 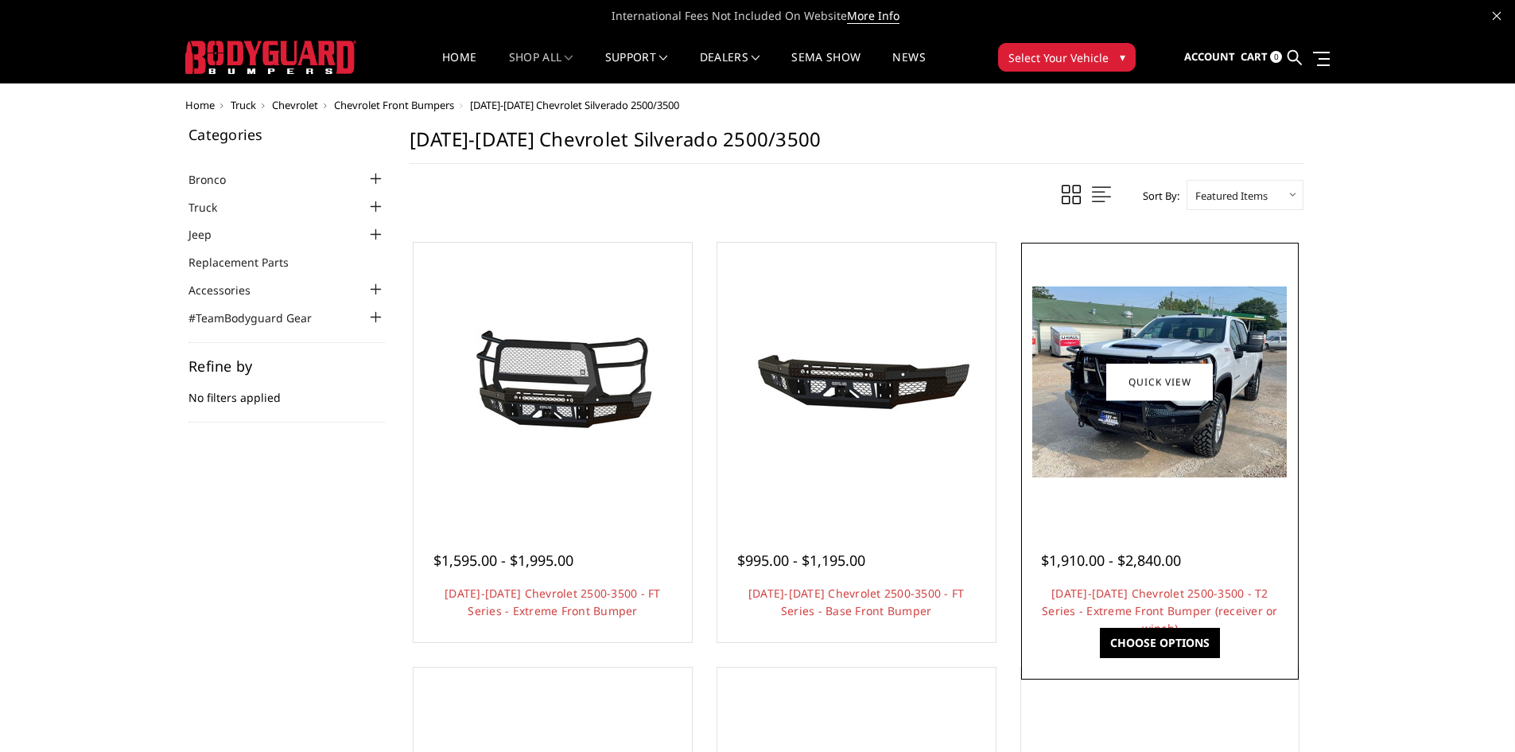 I want to click on h5: Refine by, so click(x=287, y=366).